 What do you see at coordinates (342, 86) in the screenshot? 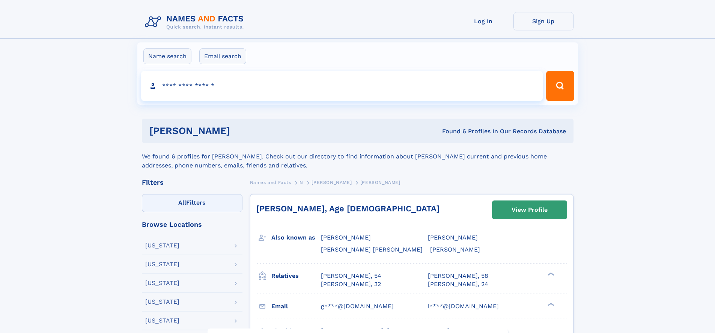
I see `input: search input` at bounding box center [342, 86].